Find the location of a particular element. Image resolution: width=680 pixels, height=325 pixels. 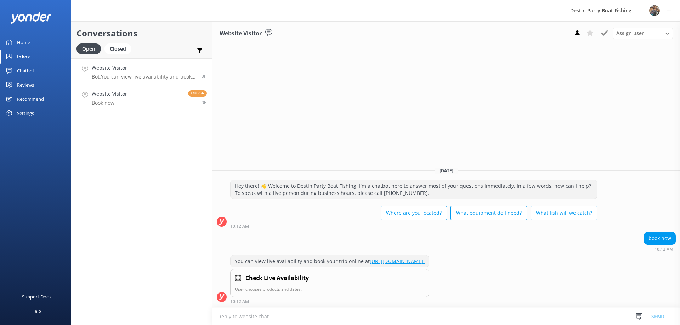

span: 10:12am 19-Aug-2025 (UTC -05:00) America/Cancun is located at coordinates (204, 76).